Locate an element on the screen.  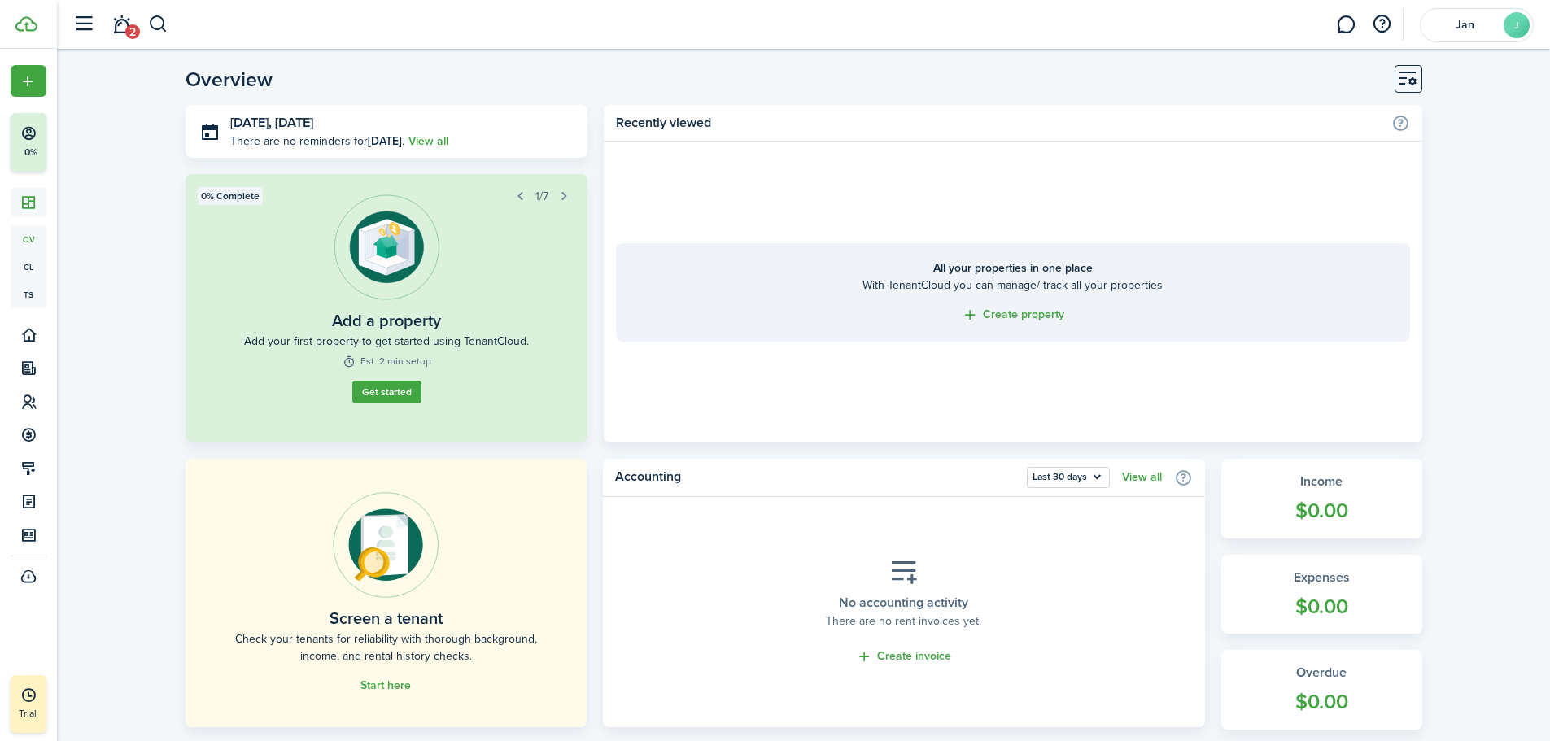
button: Search is located at coordinates (158, 24).